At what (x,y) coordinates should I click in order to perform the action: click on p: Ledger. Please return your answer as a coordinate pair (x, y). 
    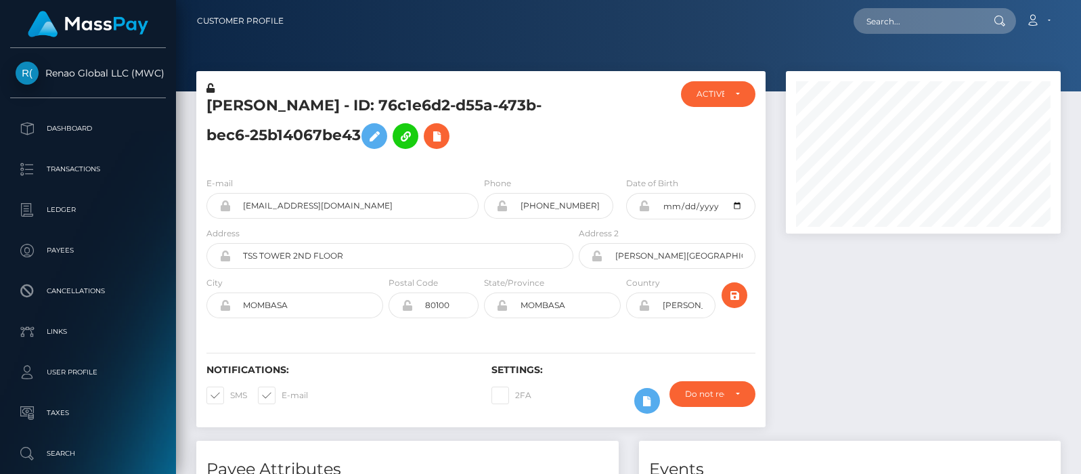
    Looking at the image, I should click on (88, 210).